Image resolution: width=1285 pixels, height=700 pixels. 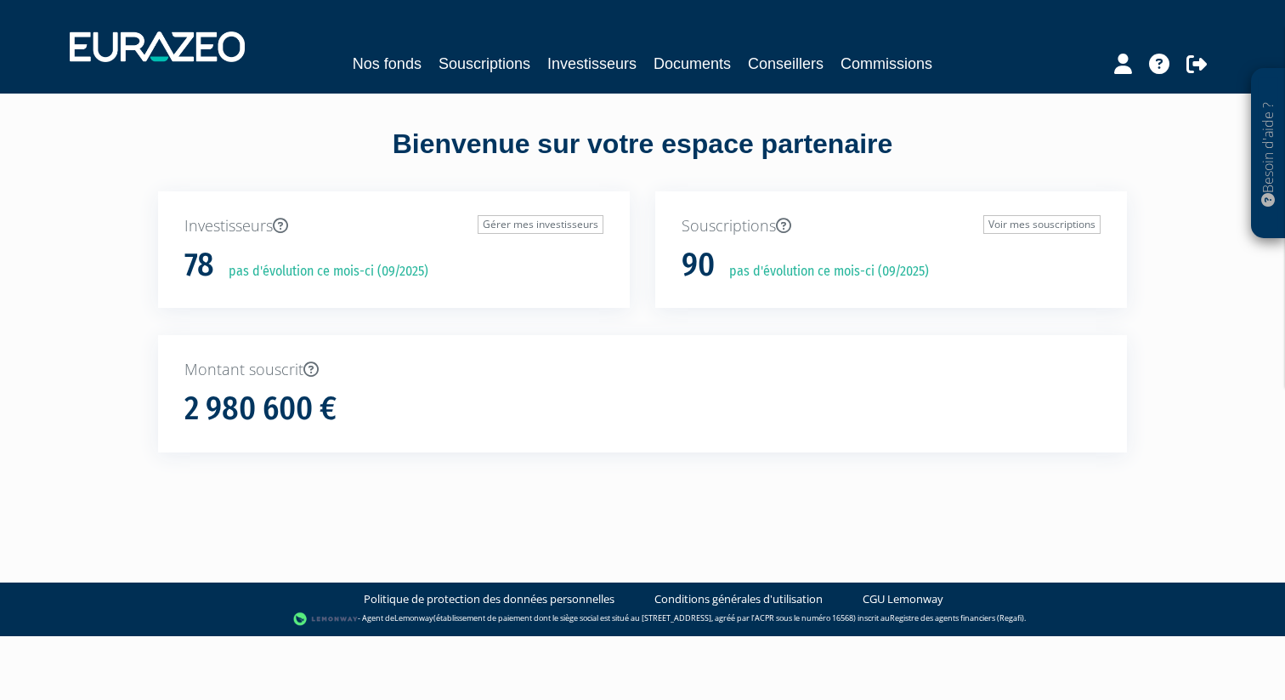 I want to click on a: Commissions, so click(x=887, y=64).